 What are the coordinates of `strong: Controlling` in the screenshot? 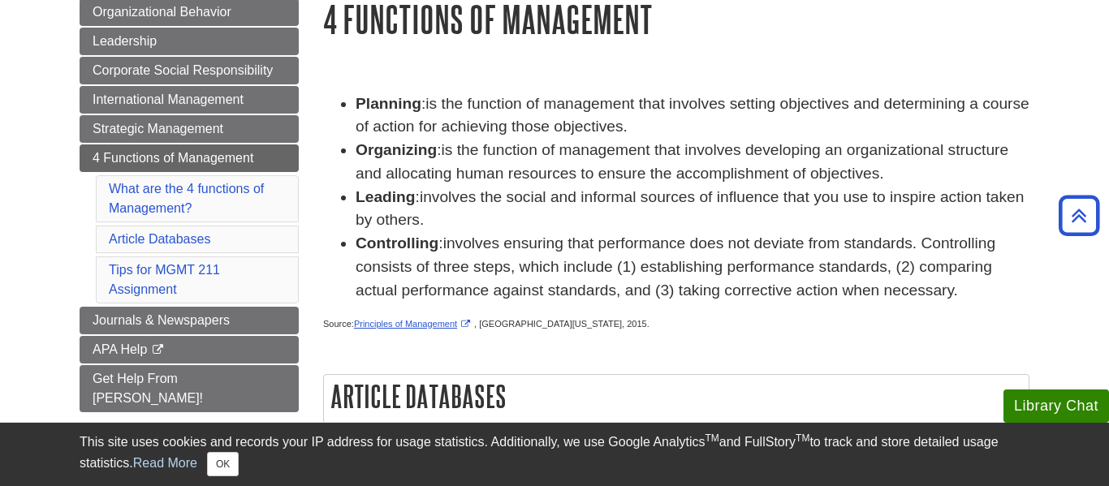 It's located at (397, 243).